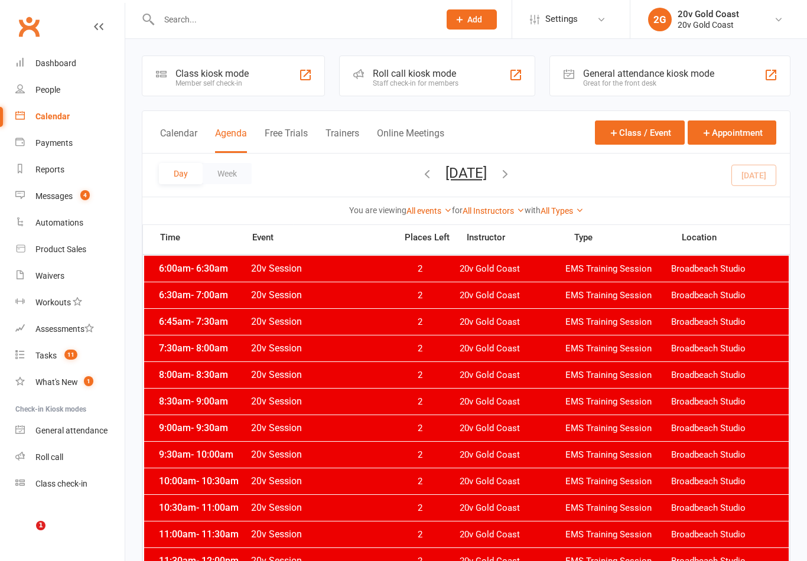  Describe the element at coordinates (415, 73) in the screenshot. I see `div: Roll call kiosk mode` at that location.